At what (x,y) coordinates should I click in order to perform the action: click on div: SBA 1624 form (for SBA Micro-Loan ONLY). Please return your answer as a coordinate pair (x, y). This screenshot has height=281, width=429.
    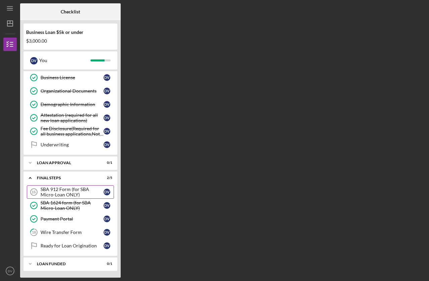
    Looking at the image, I should click on (72, 205).